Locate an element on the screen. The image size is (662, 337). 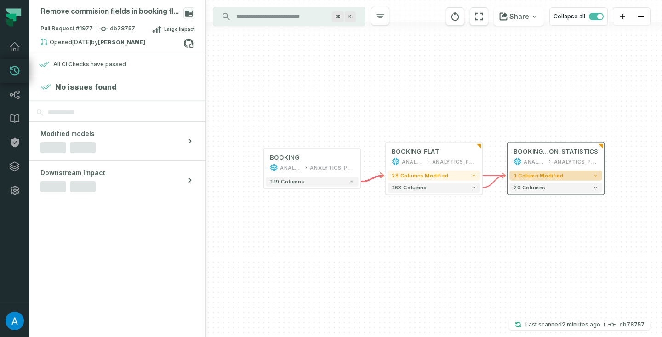
span: BOOKING_RECONCILIATI is located at coordinates (531, 152).